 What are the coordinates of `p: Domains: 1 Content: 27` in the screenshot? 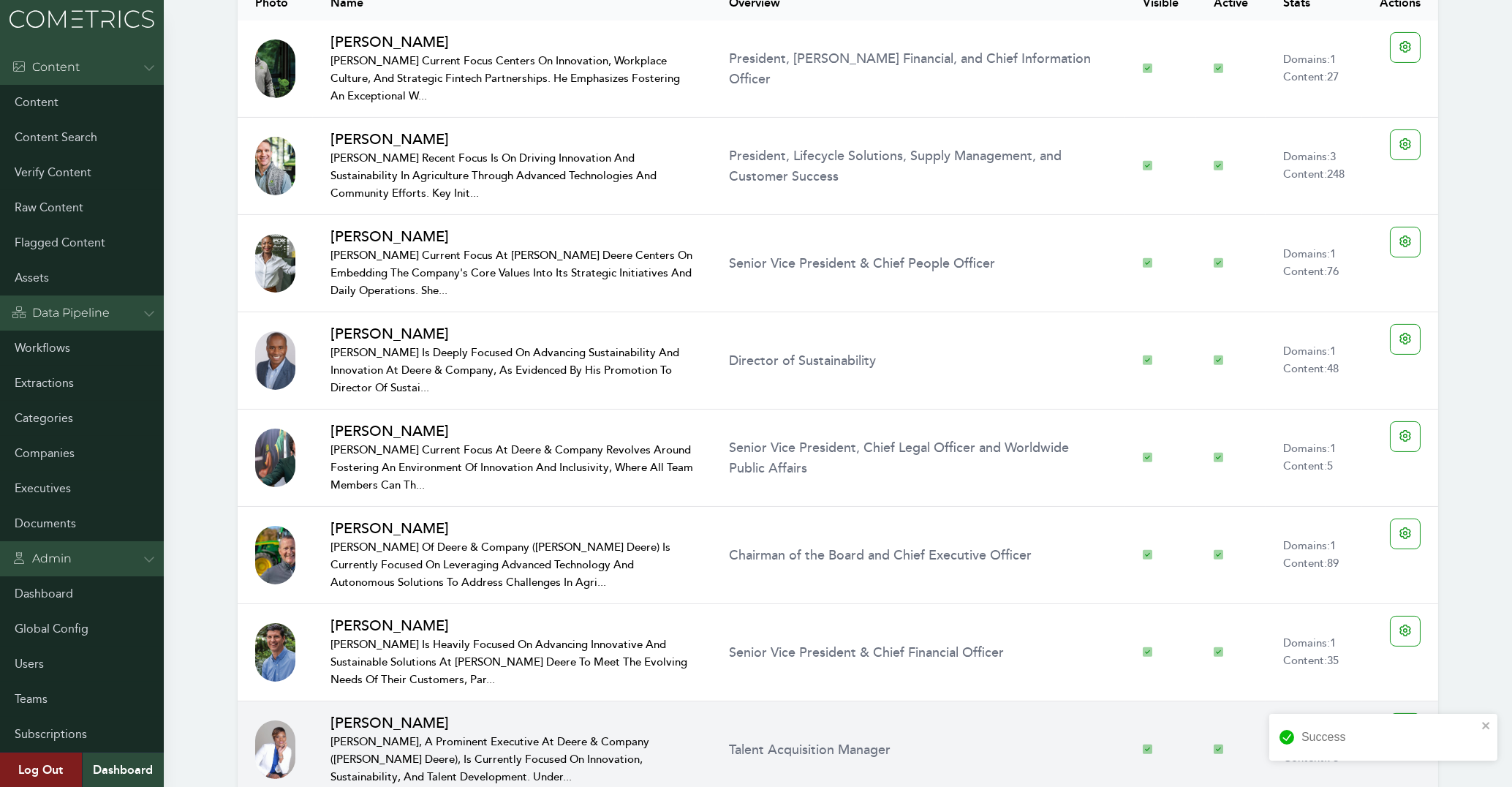 It's located at (1314, 69).